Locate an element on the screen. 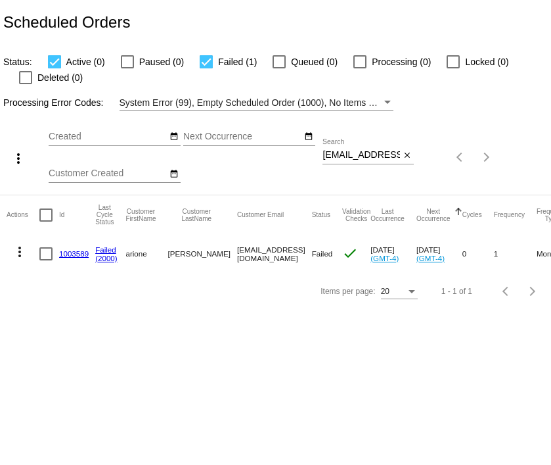  button: Change sorting for CustomerFirstName is located at coordinates (141, 215).